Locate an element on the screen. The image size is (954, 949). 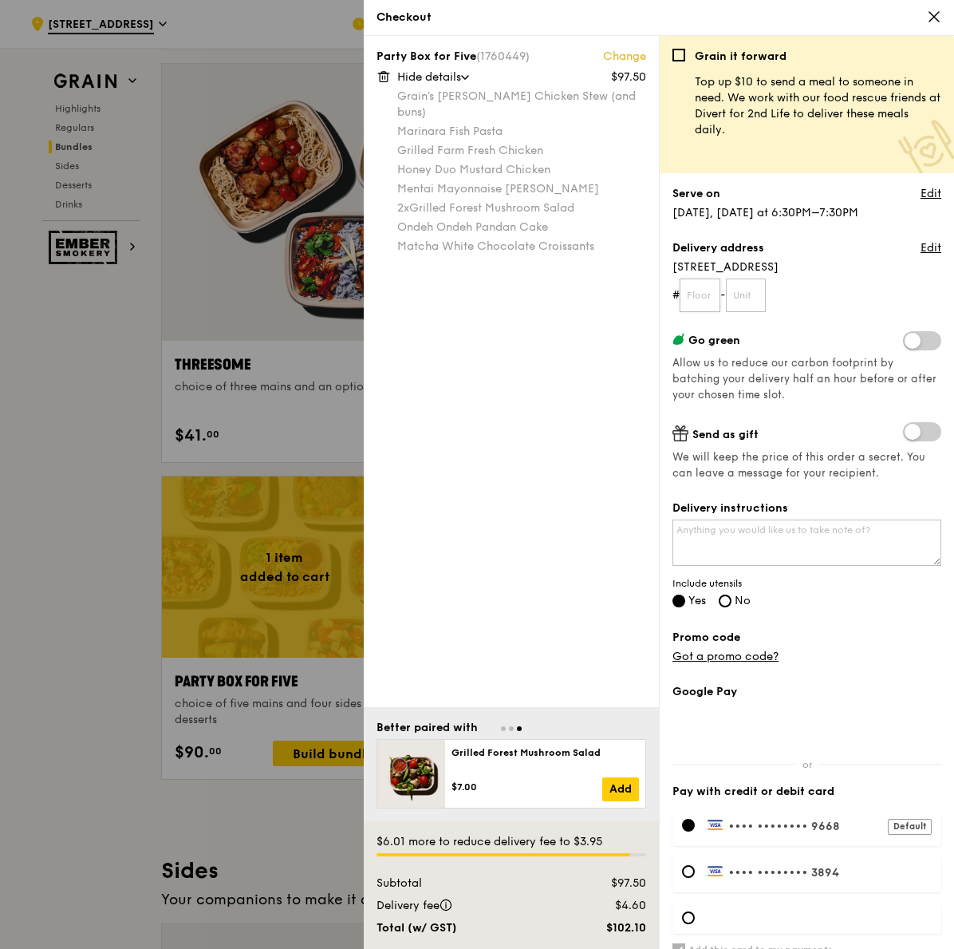
div: $6.01 more to reduce delivery fee to $3.95 is located at coordinates (512, 842).